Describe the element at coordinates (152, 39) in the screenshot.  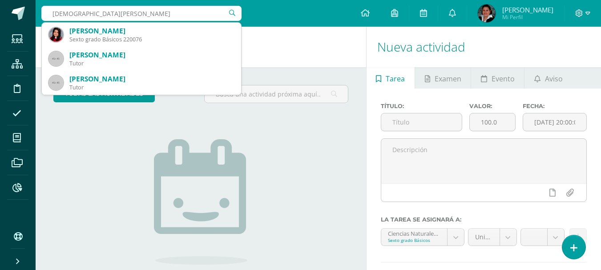
I see `div: Sexto grado Básicos 220076` at that location.